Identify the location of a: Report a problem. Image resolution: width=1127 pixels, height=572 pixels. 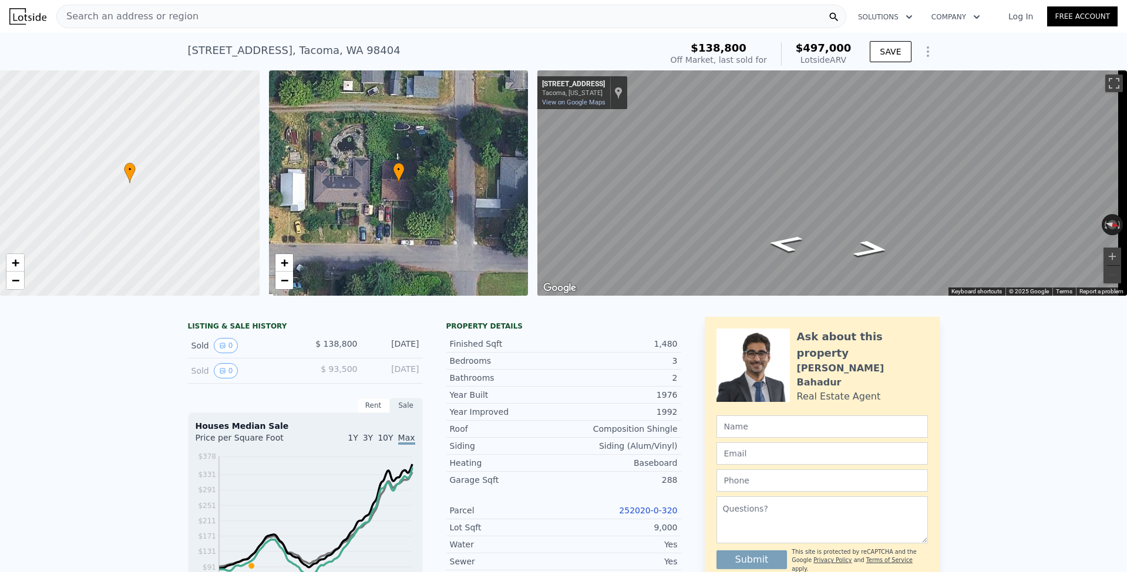
(1101, 291).